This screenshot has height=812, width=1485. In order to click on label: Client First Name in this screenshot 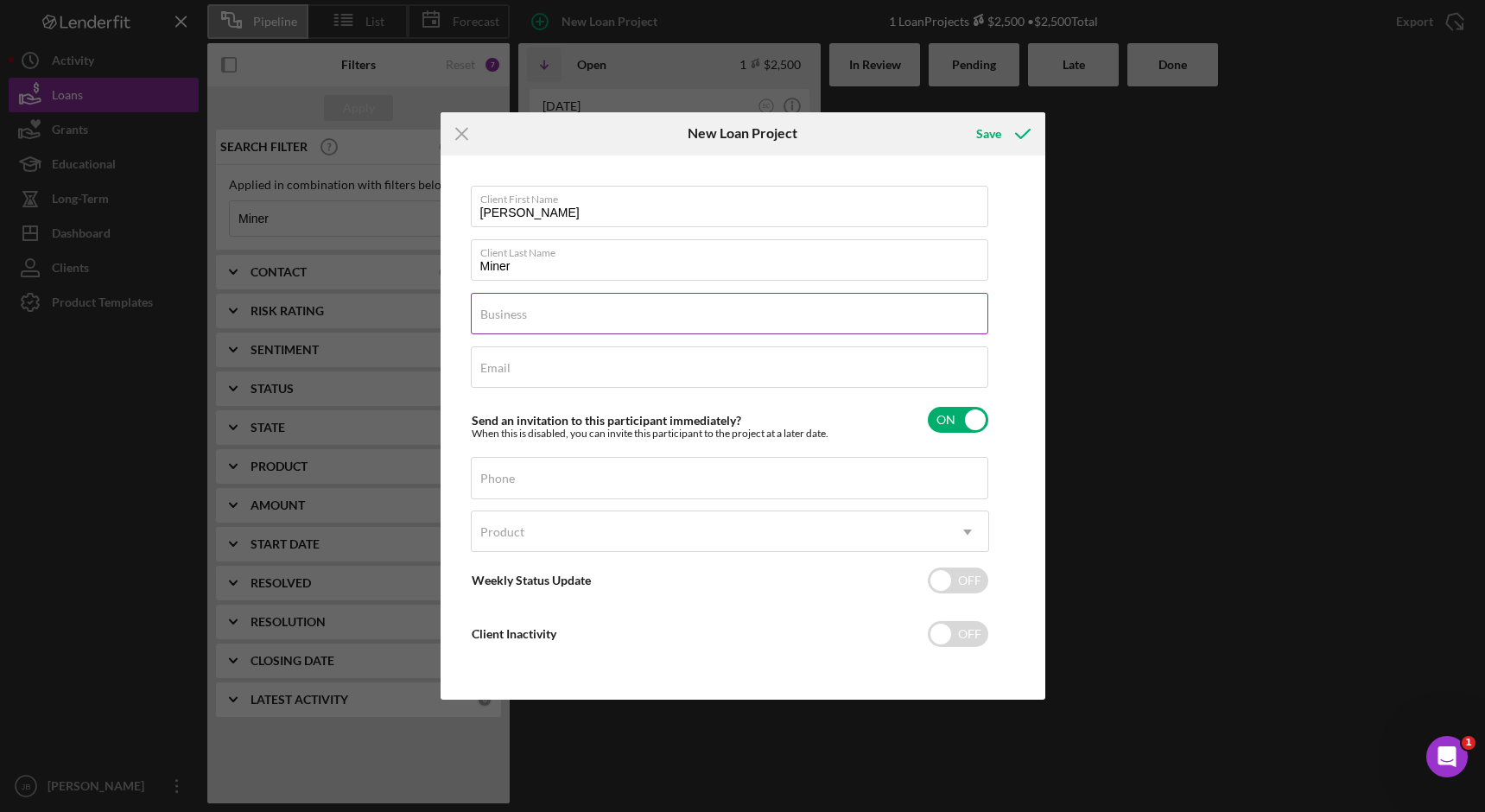, I will do `click(734, 196)`.